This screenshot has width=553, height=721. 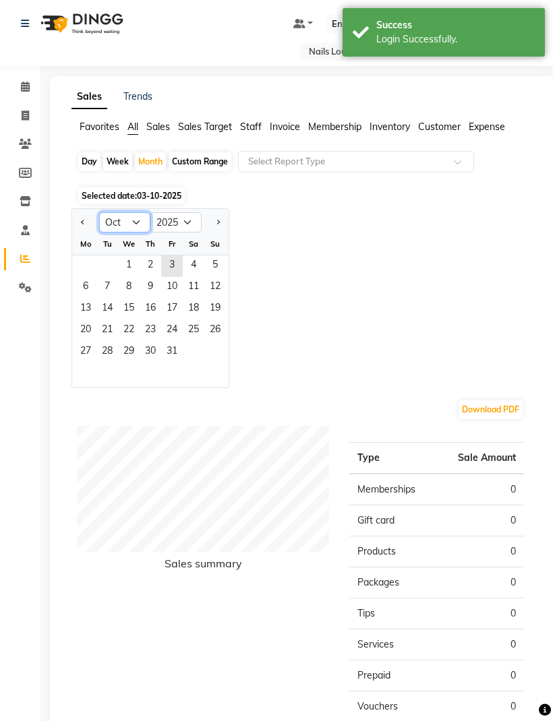 What do you see at coordinates (86, 352) in the screenshot?
I see `div: Monday, October 27, 2025` at bounding box center [86, 352].